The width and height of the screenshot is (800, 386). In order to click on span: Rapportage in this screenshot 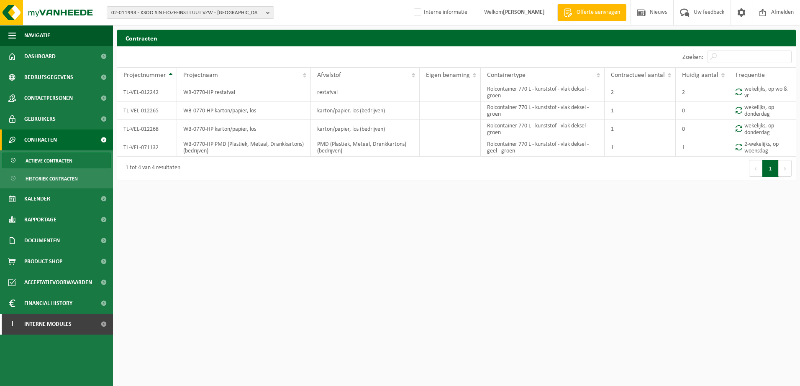, I will do `click(40, 220)`.